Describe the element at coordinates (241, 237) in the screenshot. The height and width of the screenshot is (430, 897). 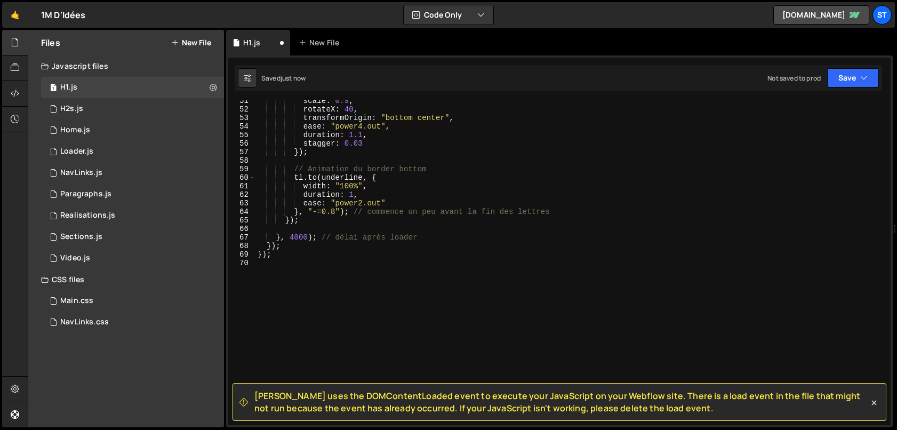
I see `div: 67` at that location.